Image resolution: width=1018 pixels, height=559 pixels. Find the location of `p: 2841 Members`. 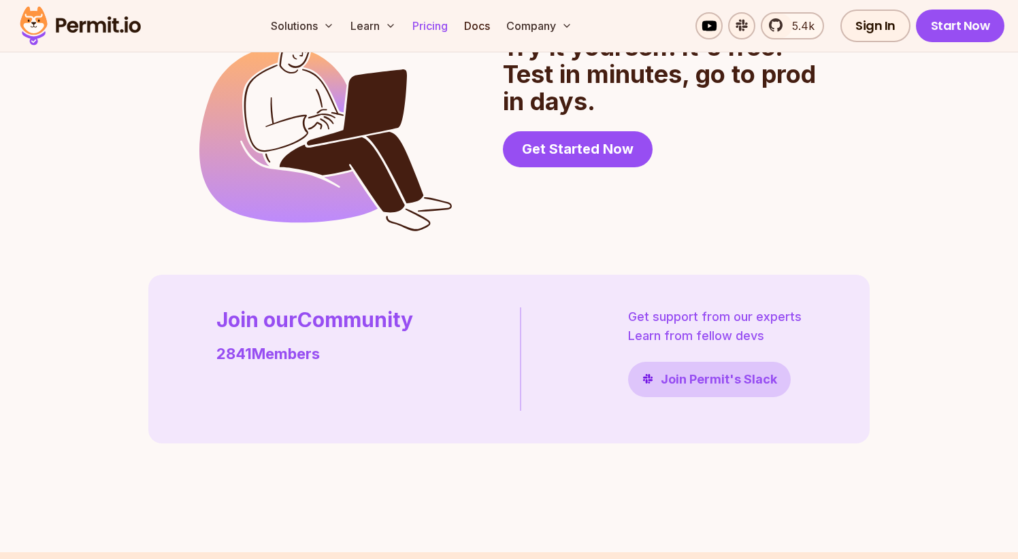

p: 2841 Members is located at coordinates (314, 354).